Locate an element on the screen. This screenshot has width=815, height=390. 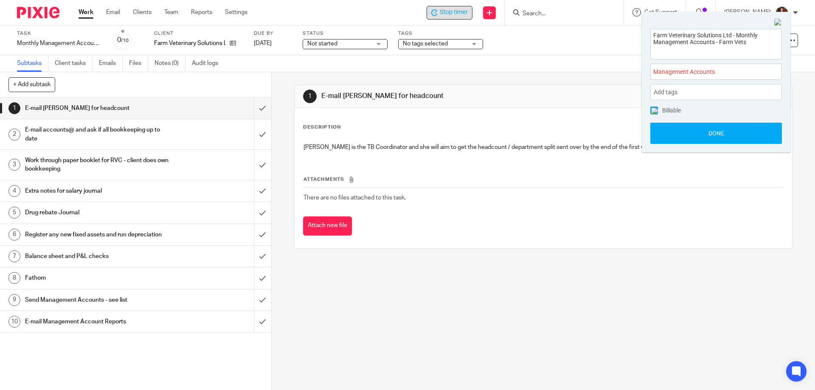
p: Description is located at coordinates (322, 127).